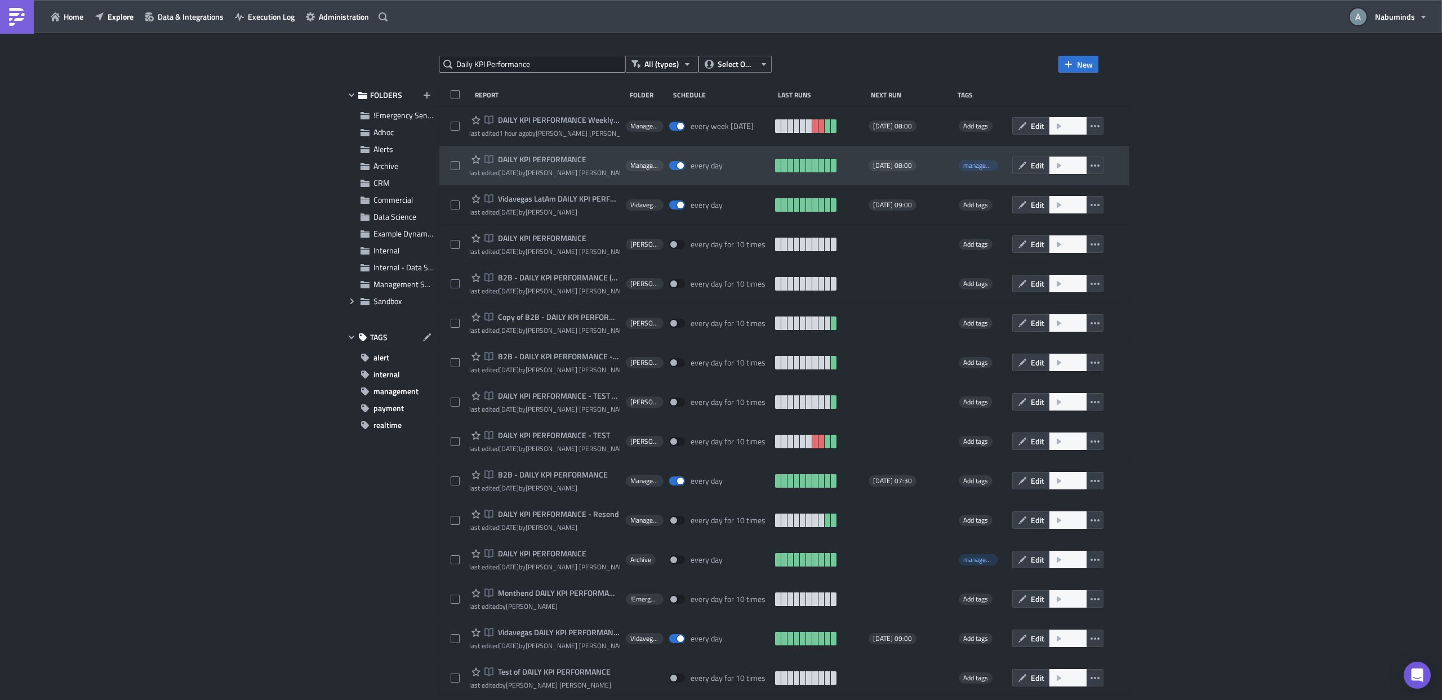  What do you see at coordinates (911, 95) in the screenshot?
I see `div: Next Run` at bounding box center [911, 95].